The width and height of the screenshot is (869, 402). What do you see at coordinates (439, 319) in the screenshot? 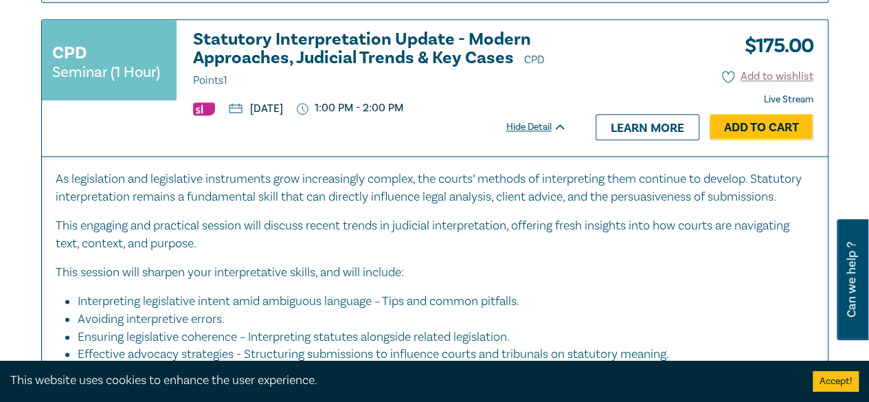
I see `li: Avoiding interpretive errors.` at bounding box center [439, 319].